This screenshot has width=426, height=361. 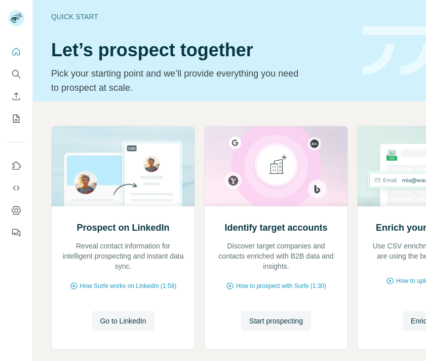 What do you see at coordinates (16, 188) in the screenshot?
I see `button: Use Surfe API` at bounding box center [16, 188].